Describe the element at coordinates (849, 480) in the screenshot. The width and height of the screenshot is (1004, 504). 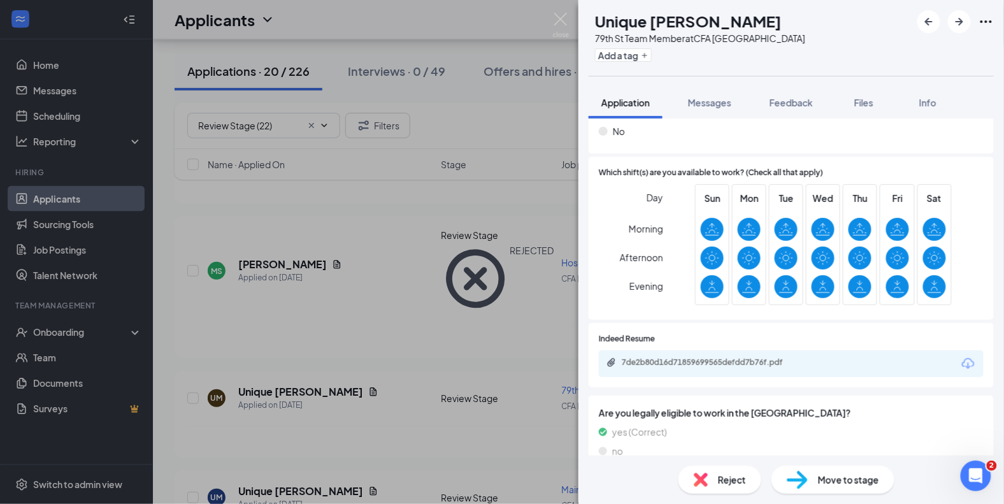
I see `span: Move to stage` at that location.